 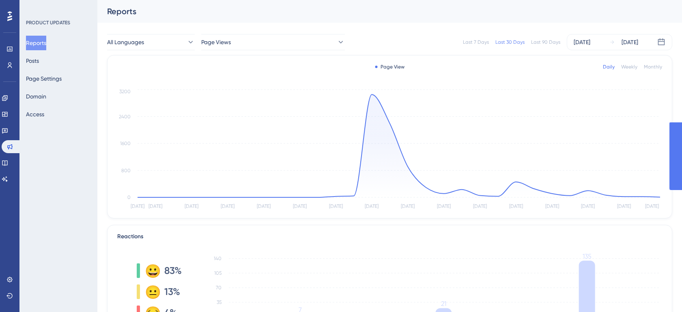 I want to click on tspan: 3200, so click(x=125, y=92).